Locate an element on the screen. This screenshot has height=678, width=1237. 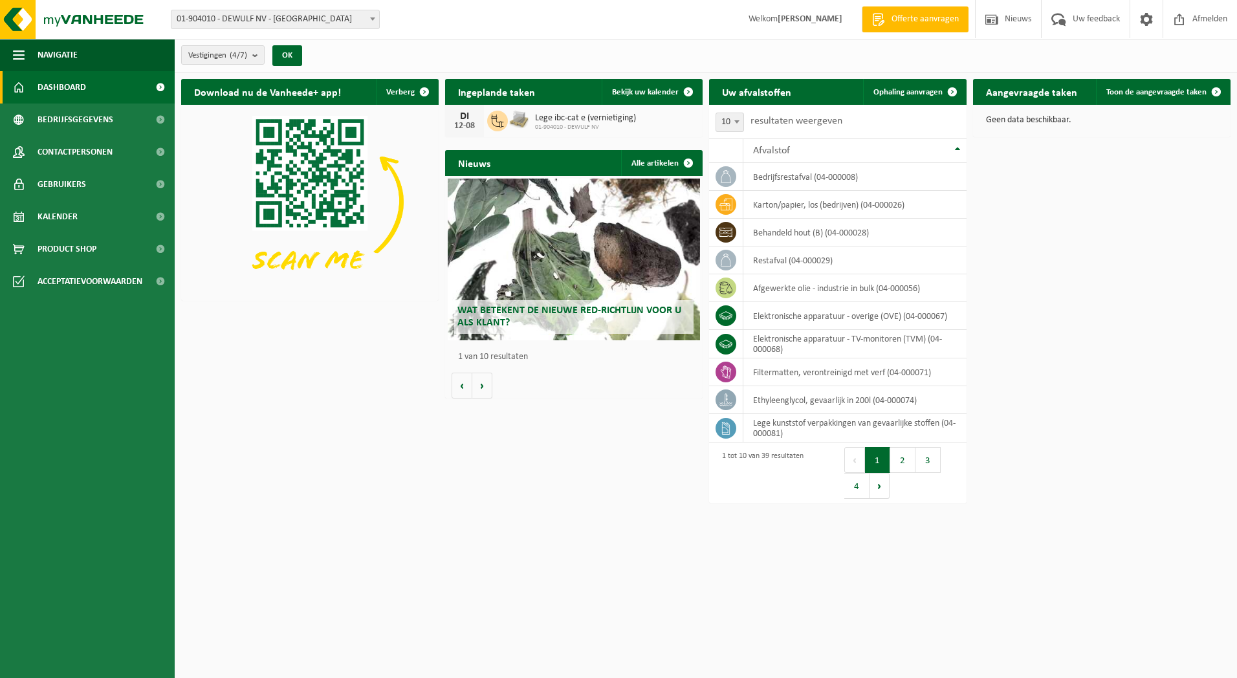
img: Download de VHEPlus App is located at coordinates (310, 201).